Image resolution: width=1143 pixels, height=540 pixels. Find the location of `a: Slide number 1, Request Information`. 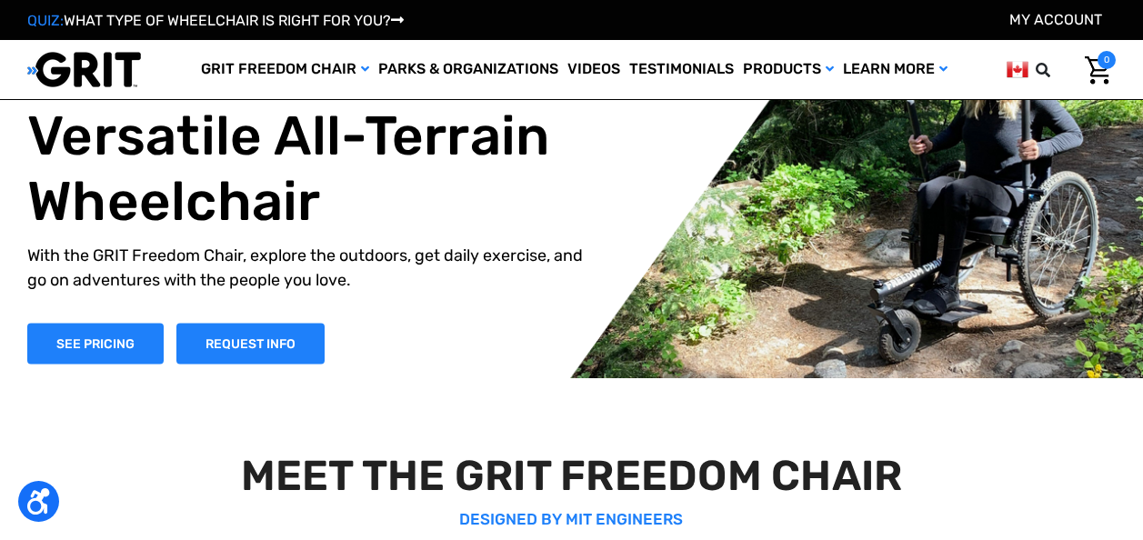

a: Slide number 1, Request Information is located at coordinates (250, 343).